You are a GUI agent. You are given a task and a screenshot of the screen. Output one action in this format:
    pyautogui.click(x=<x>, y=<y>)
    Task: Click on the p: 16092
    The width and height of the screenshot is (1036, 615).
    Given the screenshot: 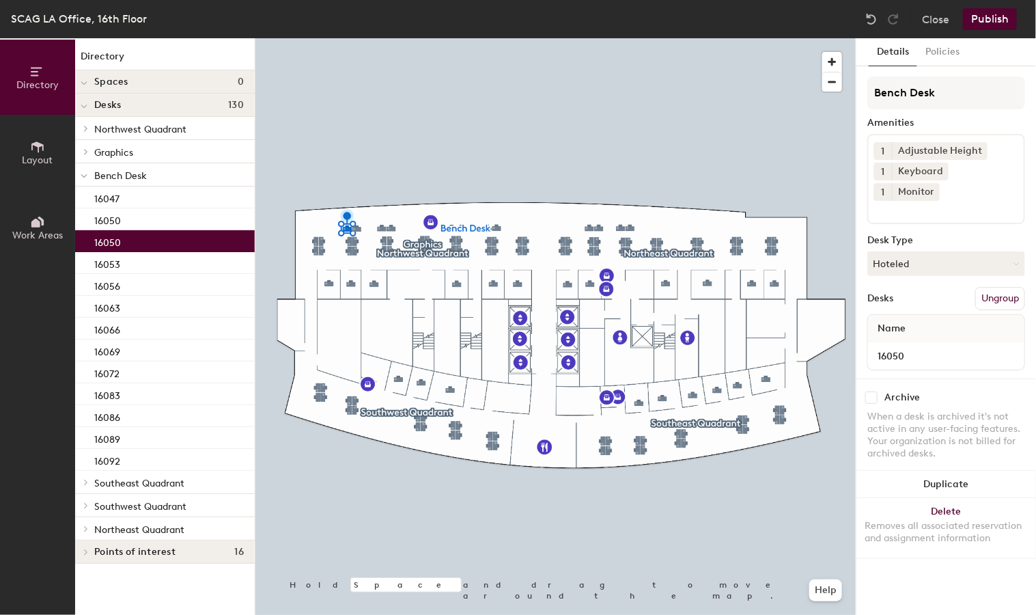 What is the action you would take?
    pyautogui.click(x=107, y=459)
    